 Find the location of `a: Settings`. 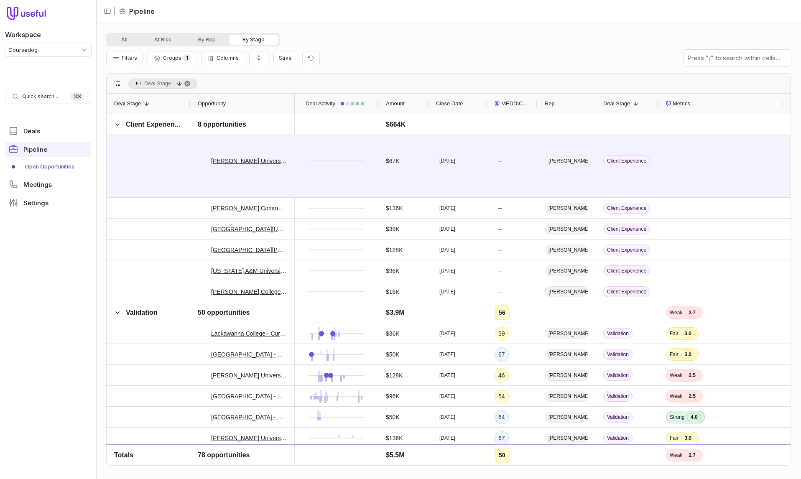

a: Settings is located at coordinates (48, 203).